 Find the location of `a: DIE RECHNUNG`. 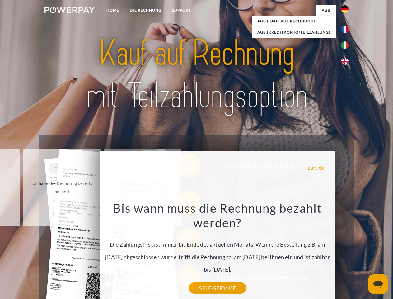

a: DIE RECHNUNG is located at coordinates (146, 10).